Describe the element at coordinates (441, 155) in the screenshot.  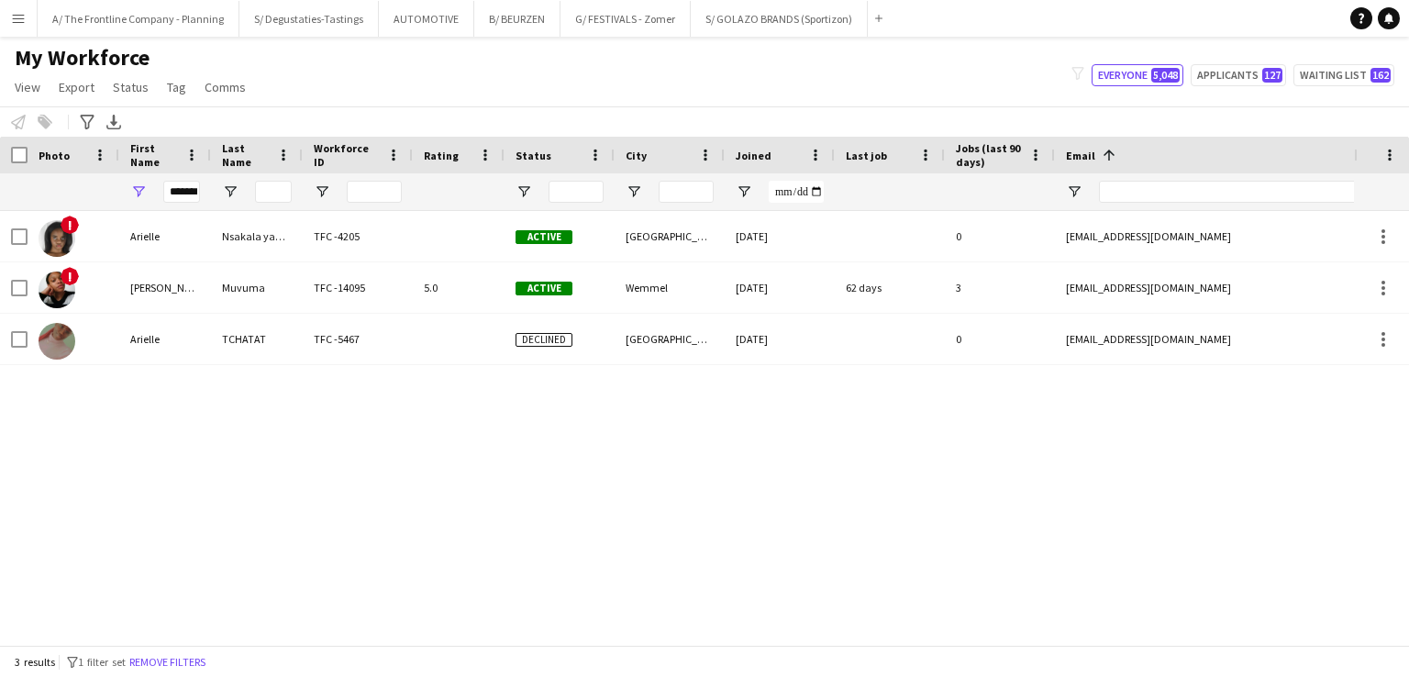
I see `span: Rating` at that location.